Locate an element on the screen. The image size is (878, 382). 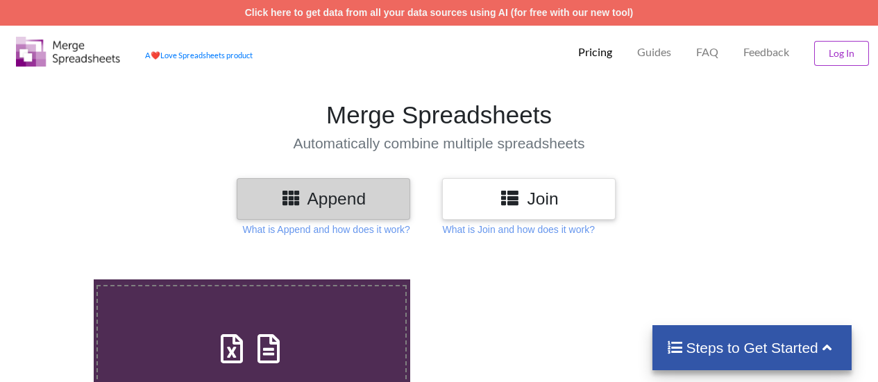
h3: Append is located at coordinates (323, 199).